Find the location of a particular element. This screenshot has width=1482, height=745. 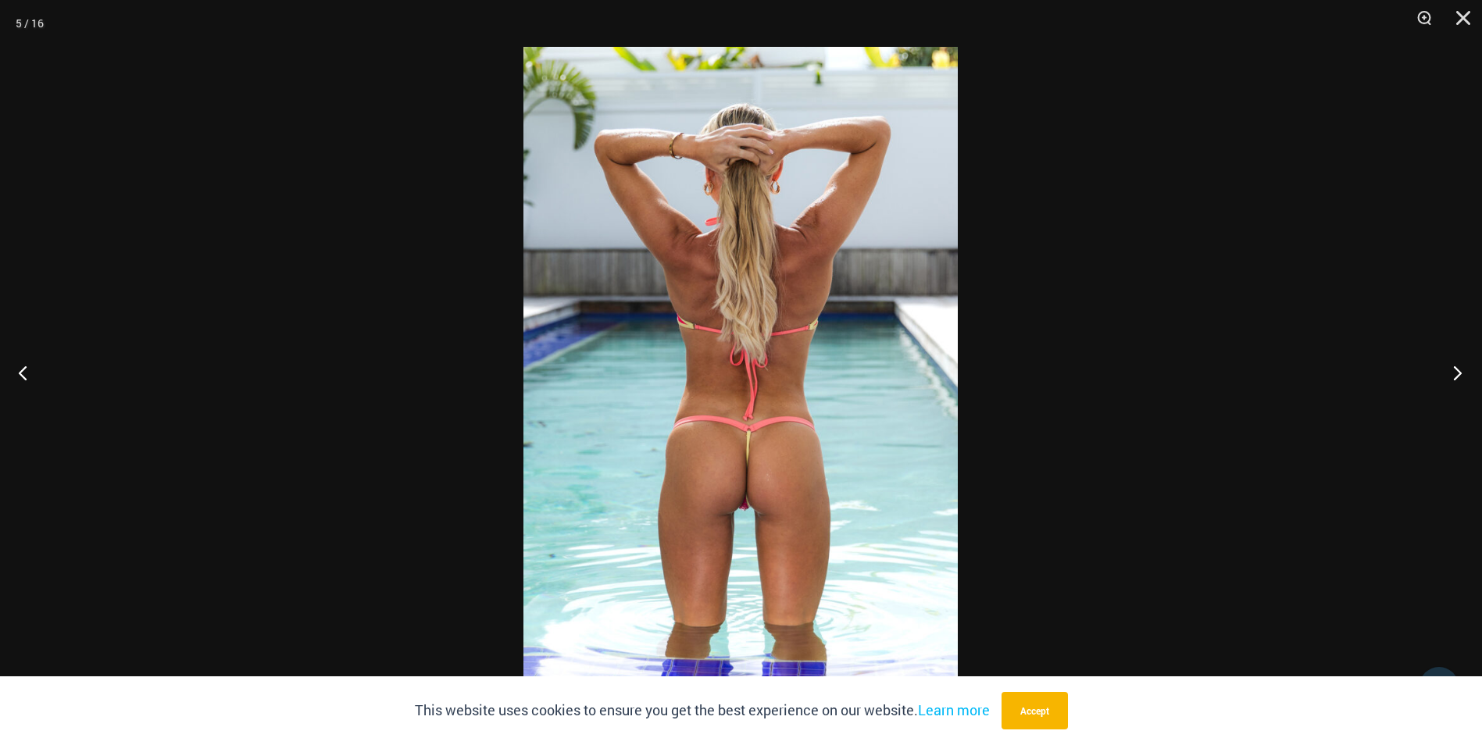

img: Bubble Mesh Highlight Pink 323 Top 421 Micro 03 is located at coordinates (741, 373).